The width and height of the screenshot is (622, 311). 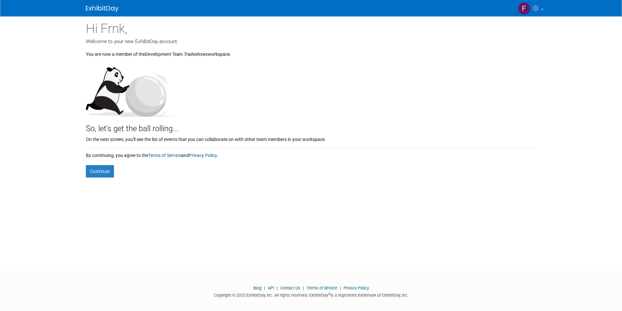 I want to click on div: Welcome to your new ExhibitDay account., so click(x=311, y=41).